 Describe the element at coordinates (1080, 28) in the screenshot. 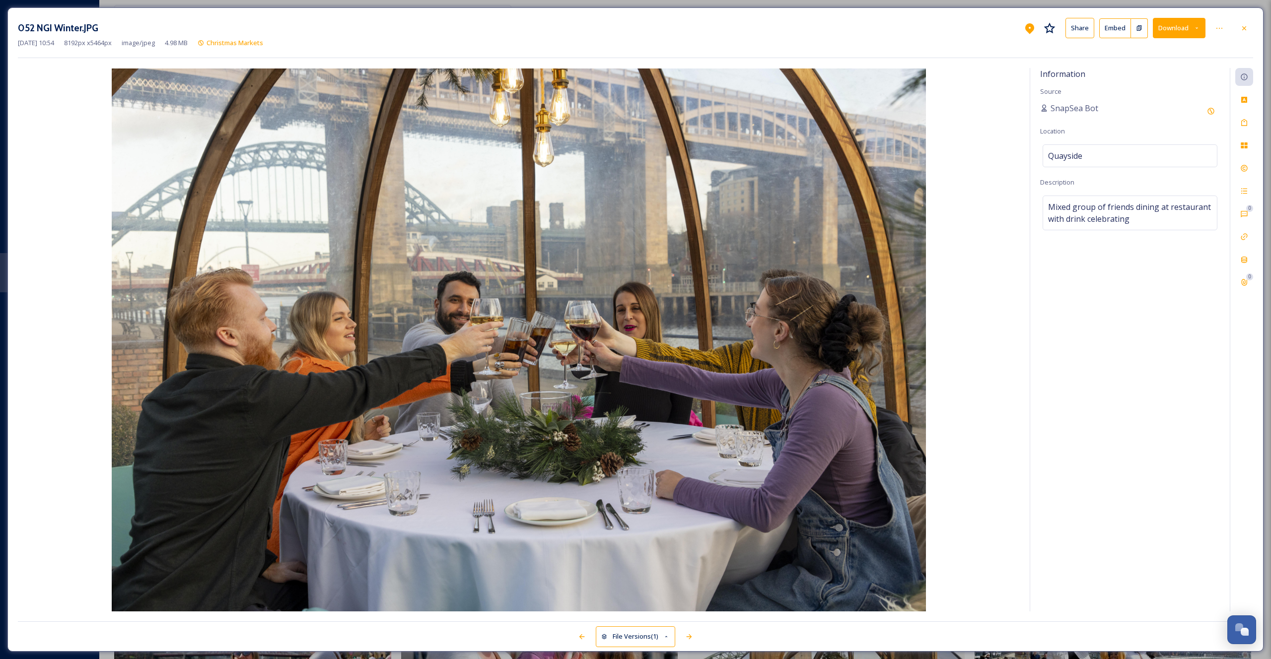

I see `button: Share` at that location.